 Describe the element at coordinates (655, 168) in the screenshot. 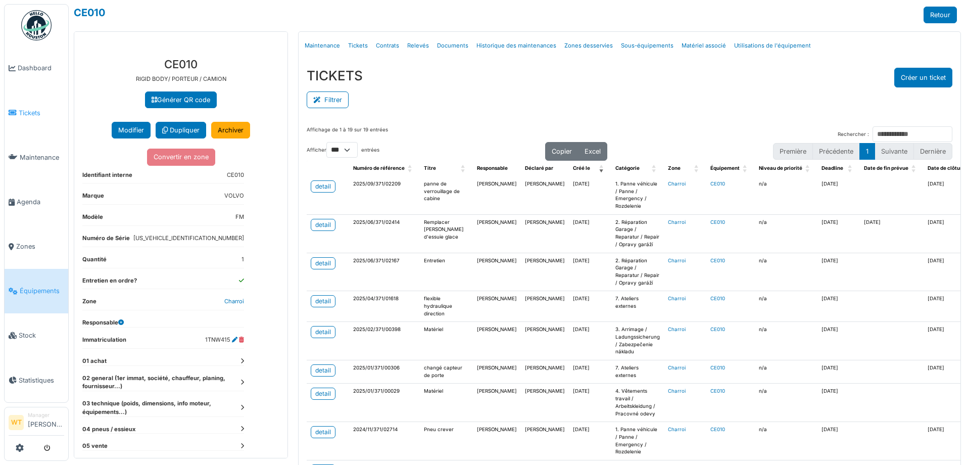

I see `span: Catégorie: Activate to sort` at that location.